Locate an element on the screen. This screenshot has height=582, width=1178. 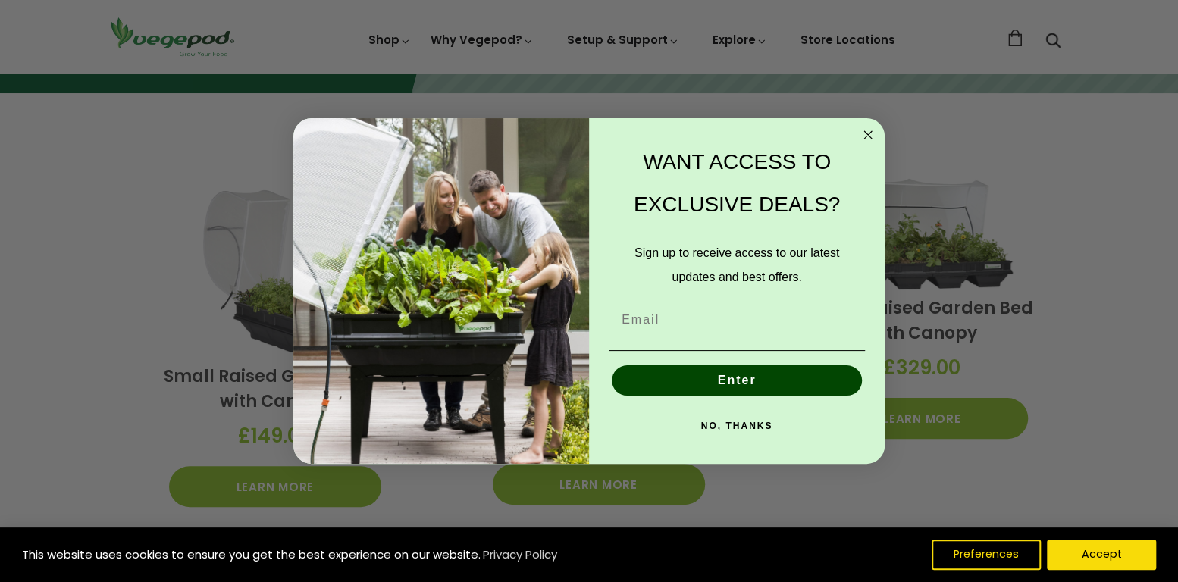
a: Privacy Policy (opens in a new tab) is located at coordinates (520, 555).